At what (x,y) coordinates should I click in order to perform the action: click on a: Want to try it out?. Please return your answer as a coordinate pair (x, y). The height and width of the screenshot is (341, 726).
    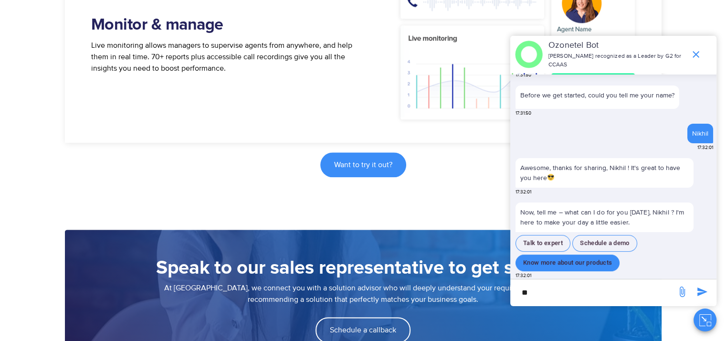
    Looking at the image, I should click on (363, 165).